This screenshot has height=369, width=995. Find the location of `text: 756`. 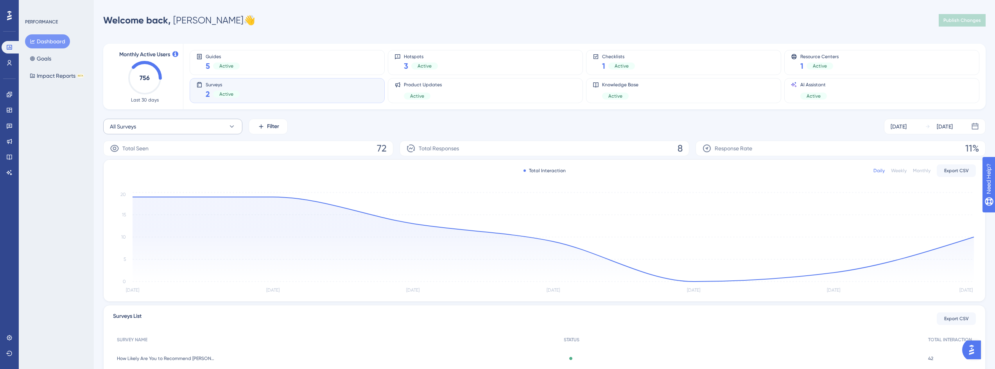

text: 756 is located at coordinates (145, 78).